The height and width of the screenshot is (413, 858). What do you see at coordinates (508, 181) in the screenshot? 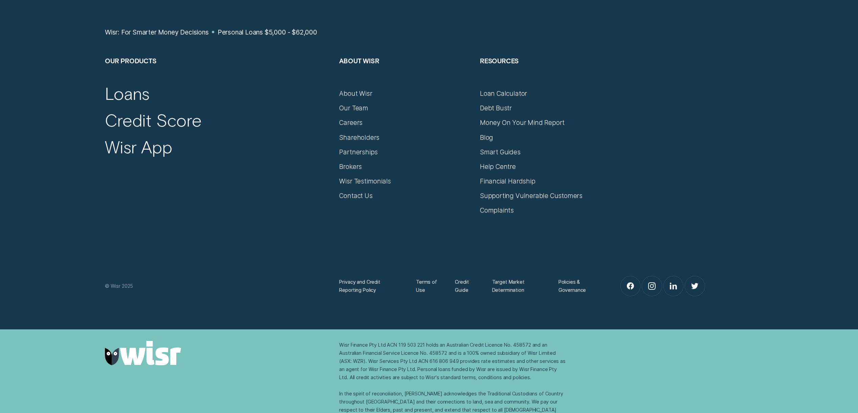
I see `div: Financial Hardship` at bounding box center [508, 181].